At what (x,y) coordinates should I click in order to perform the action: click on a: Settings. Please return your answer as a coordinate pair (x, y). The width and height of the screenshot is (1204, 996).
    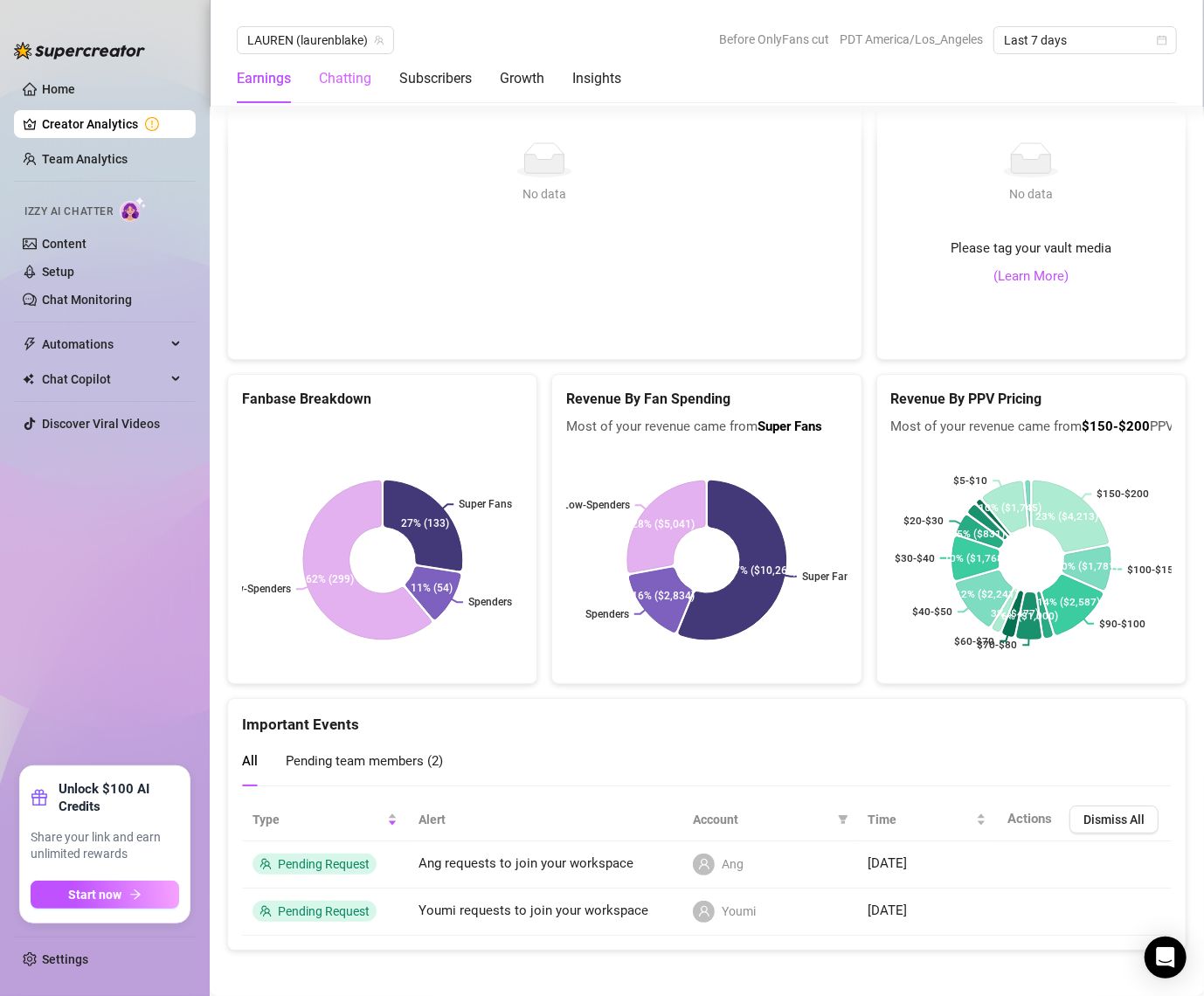
    Looking at the image, I should click on (64, 959).